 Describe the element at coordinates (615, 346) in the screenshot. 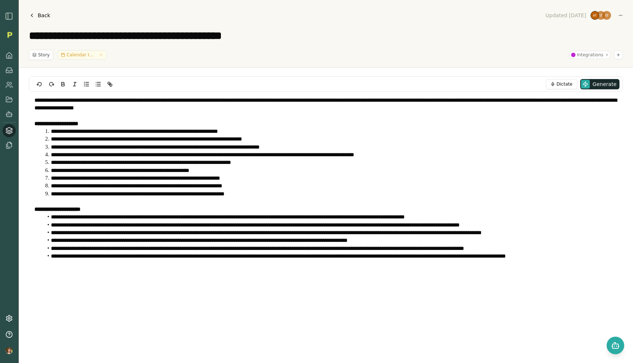

I see `button: Open chat` at that location.